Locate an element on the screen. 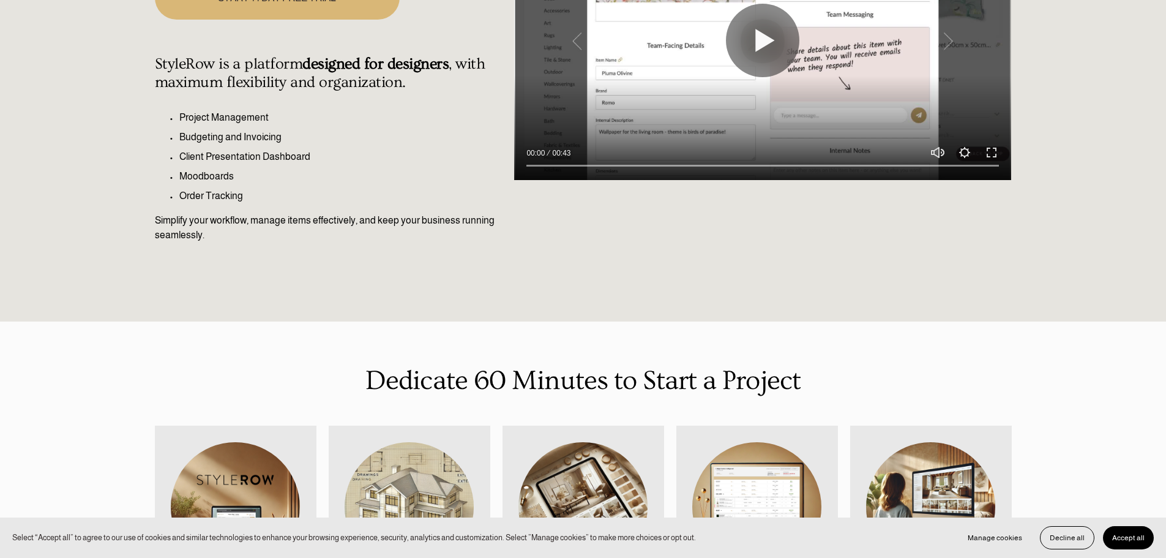  button: Accept all is located at coordinates (1128, 538).